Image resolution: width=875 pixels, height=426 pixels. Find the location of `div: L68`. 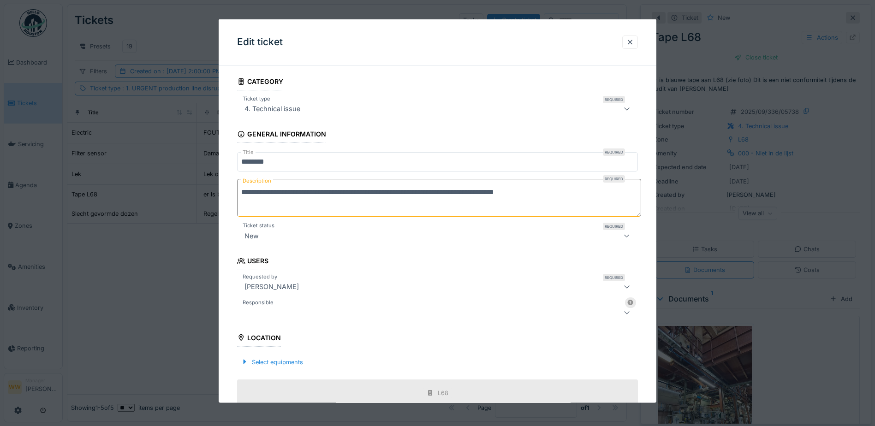

div: L68 is located at coordinates (443, 392).